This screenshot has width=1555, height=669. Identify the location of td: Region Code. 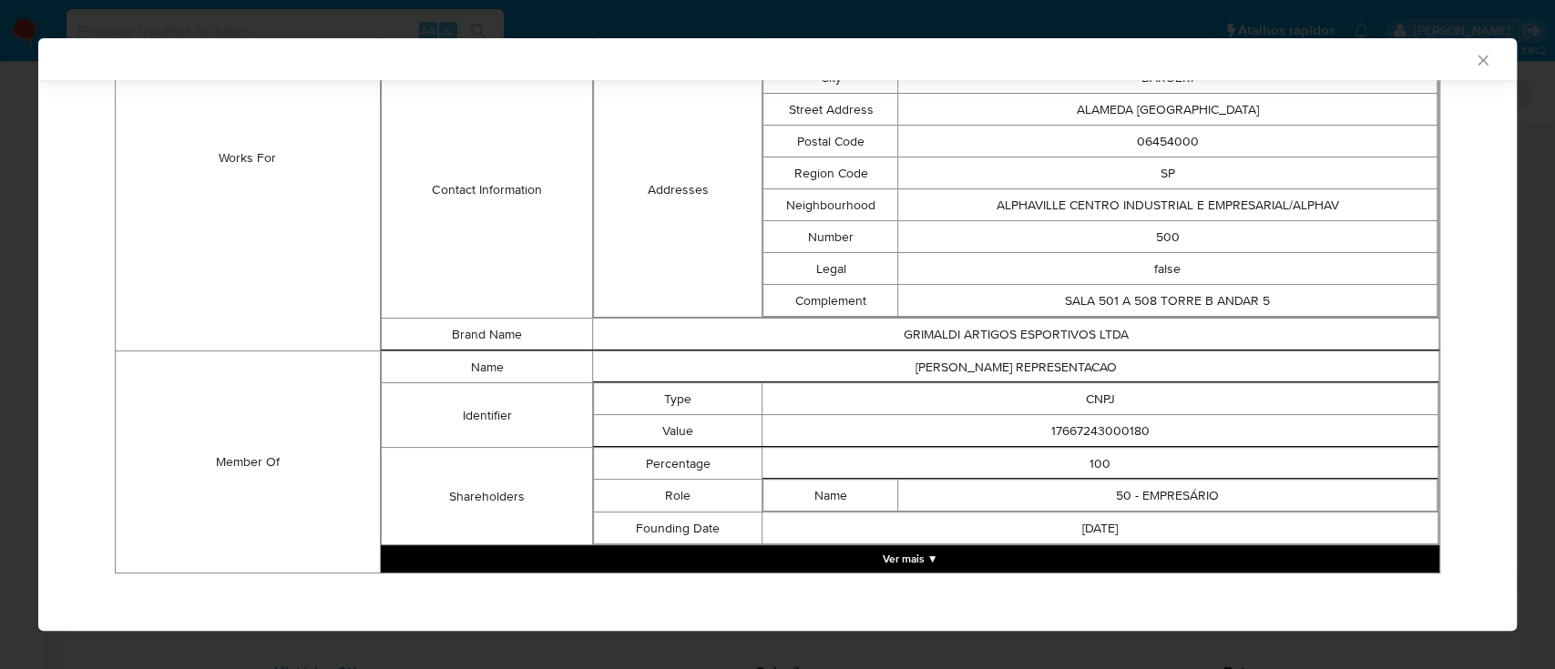
(831, 173).